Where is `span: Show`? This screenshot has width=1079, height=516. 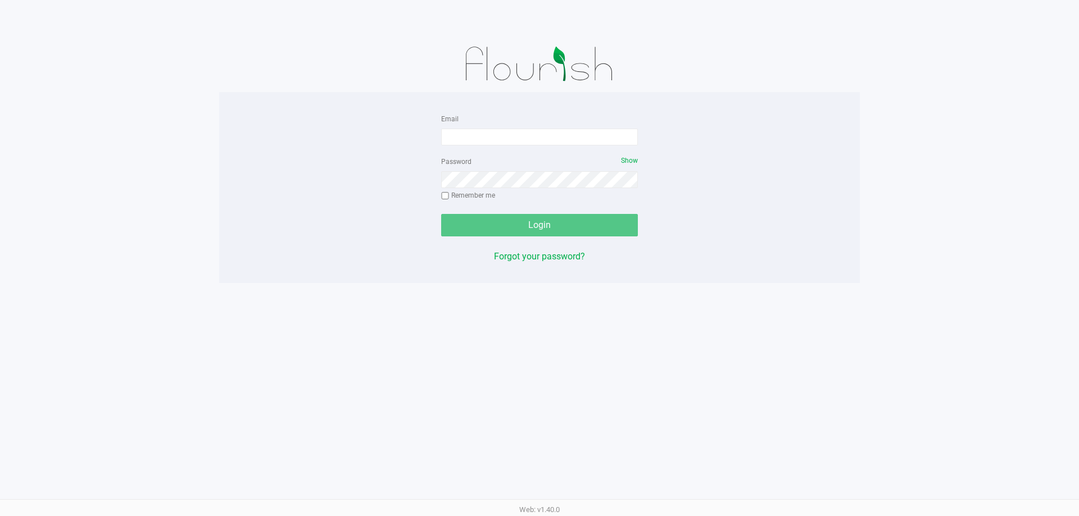 span: Show is located at coordinates (629, 161).